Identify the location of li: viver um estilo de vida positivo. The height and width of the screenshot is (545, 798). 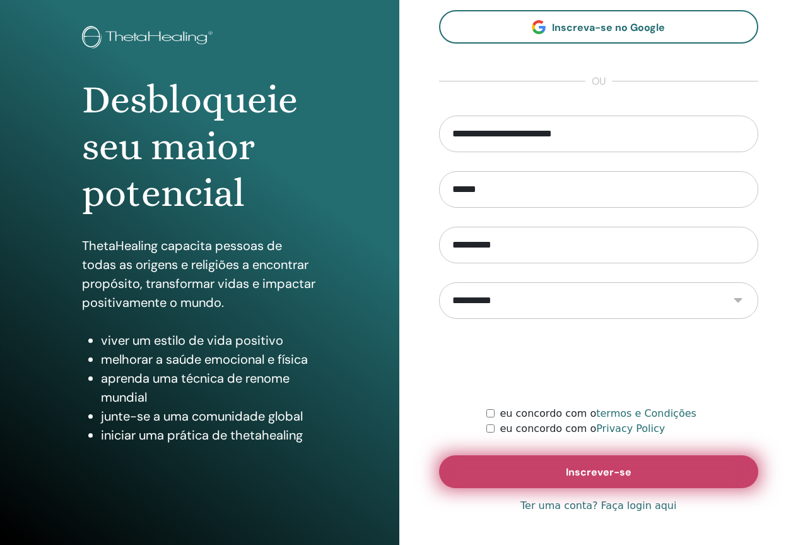
(209, 340).